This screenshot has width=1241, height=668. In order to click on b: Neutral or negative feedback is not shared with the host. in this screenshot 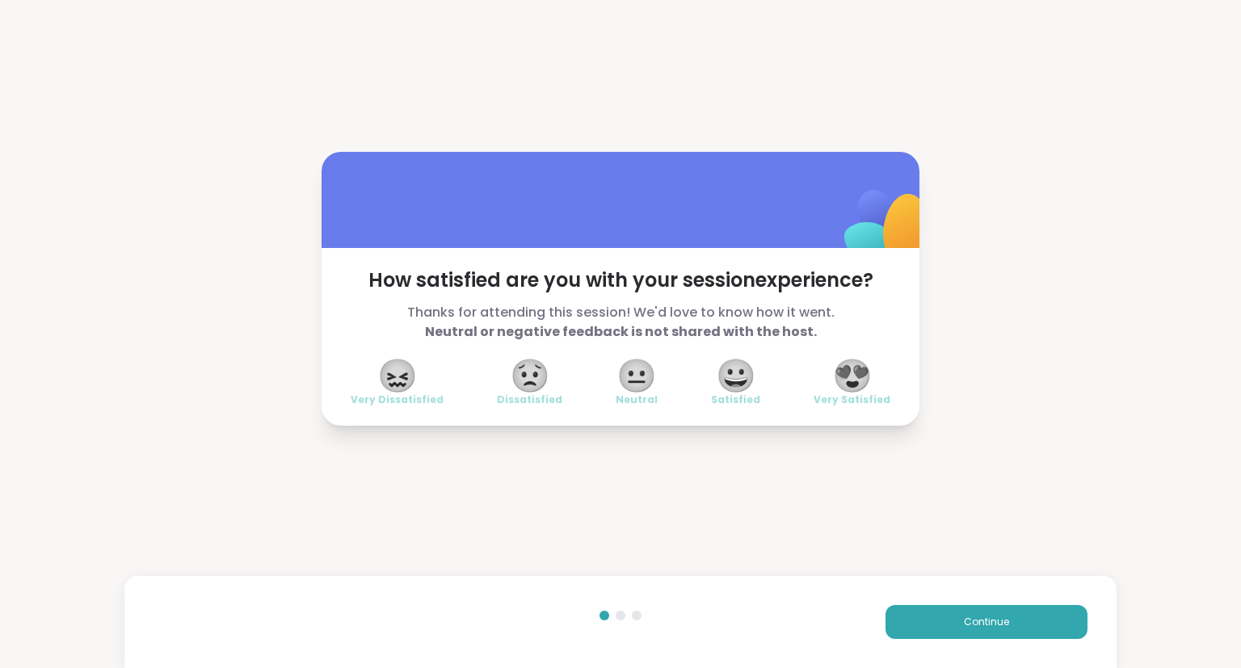, I will do `click(620, 331)`.